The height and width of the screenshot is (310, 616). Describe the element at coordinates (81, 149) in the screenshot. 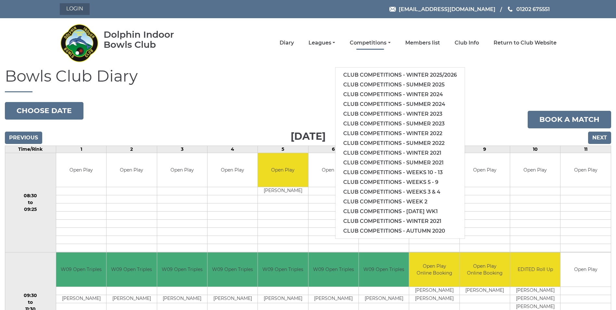

I see `td: 1` at that location.